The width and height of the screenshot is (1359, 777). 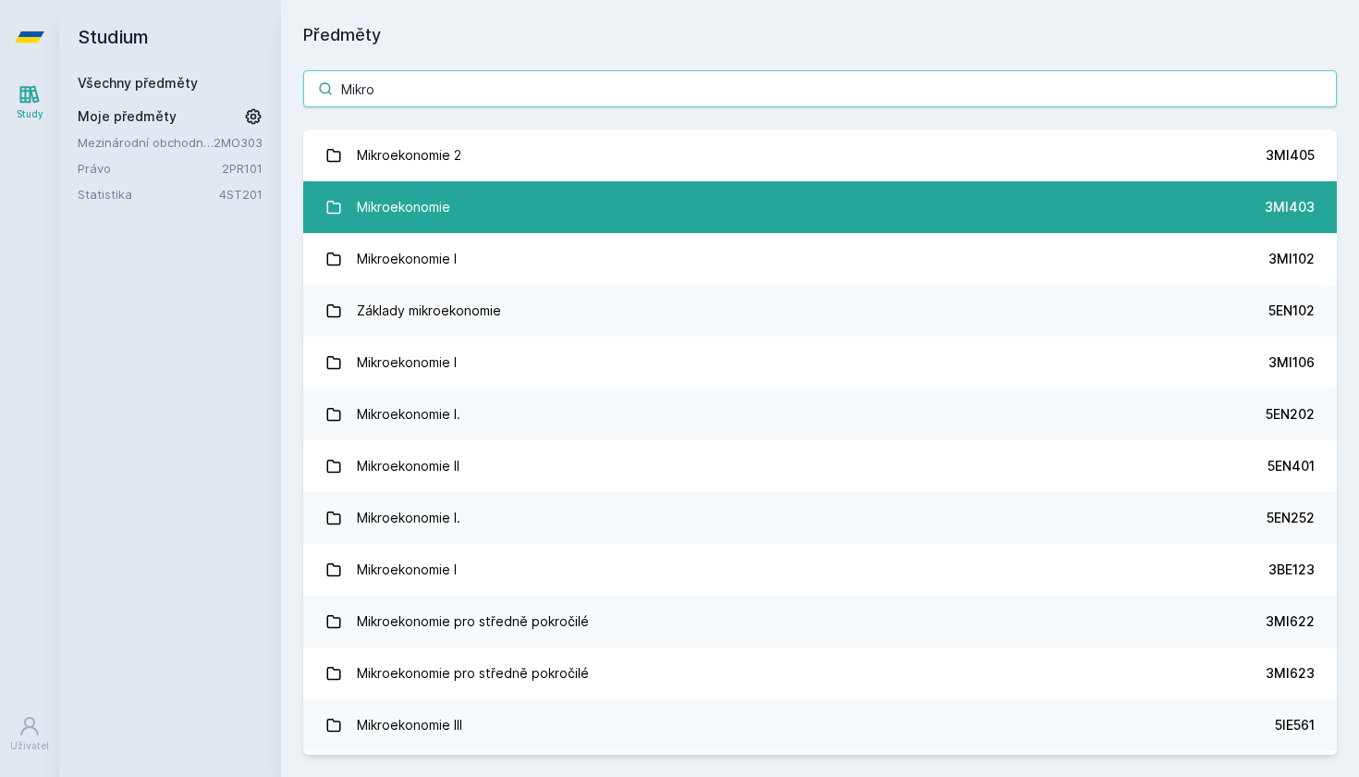 What do you see at coordinates (820, 466) in the screenshot?
I see `a: Mikroekonomie II 5EN401` at bounding box center [820, 466].